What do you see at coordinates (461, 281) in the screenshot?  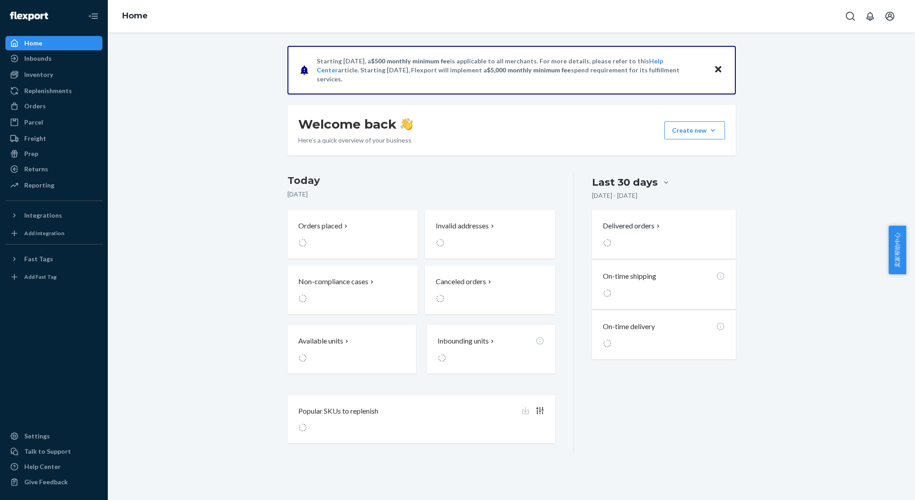 I see `p: Canceled orders` at bounding box center [461, 281].